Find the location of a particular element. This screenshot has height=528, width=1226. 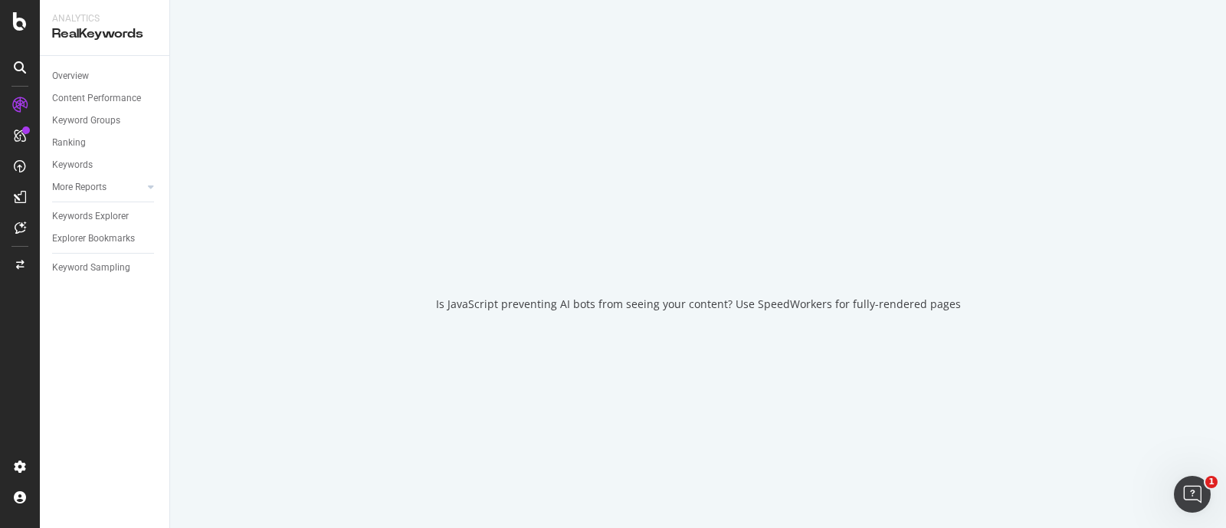

div: Ranking is located at coordinates (69, 143).